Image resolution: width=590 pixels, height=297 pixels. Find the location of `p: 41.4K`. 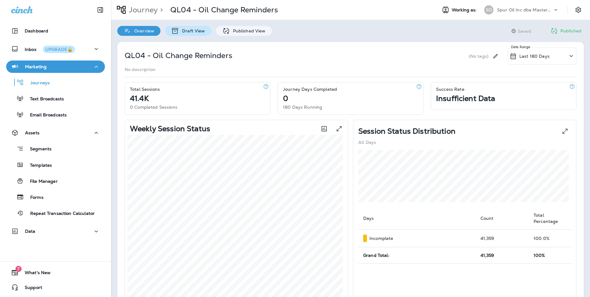

p: 41.4K is located at coordinates (139, 98).